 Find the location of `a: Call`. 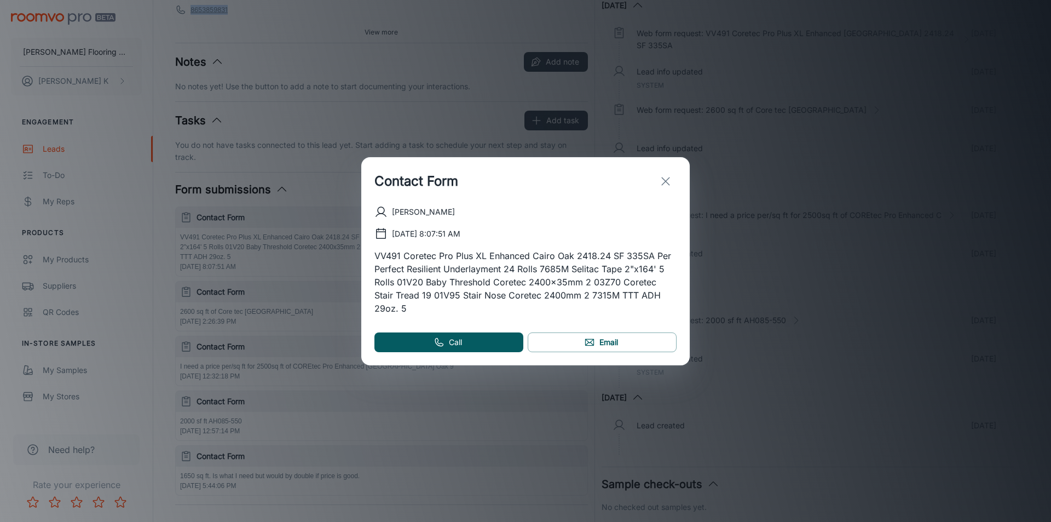

a: Call is located at coordinates (449, 342).